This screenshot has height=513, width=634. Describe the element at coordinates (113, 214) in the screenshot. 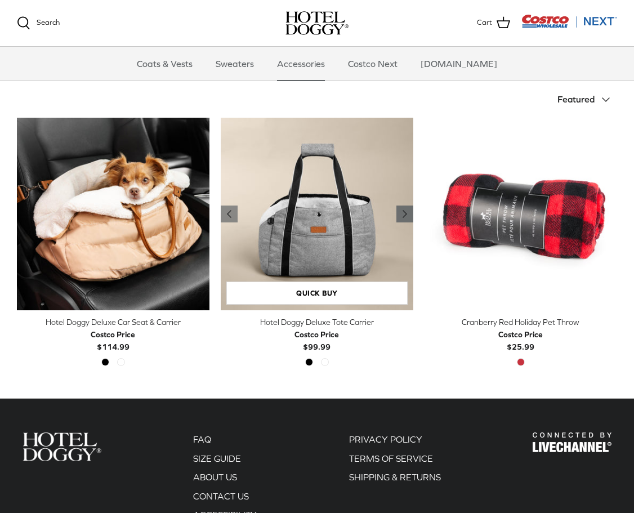

I see `a: Hotel Doggy Deluxe Car Seat & Carrier` at that location.